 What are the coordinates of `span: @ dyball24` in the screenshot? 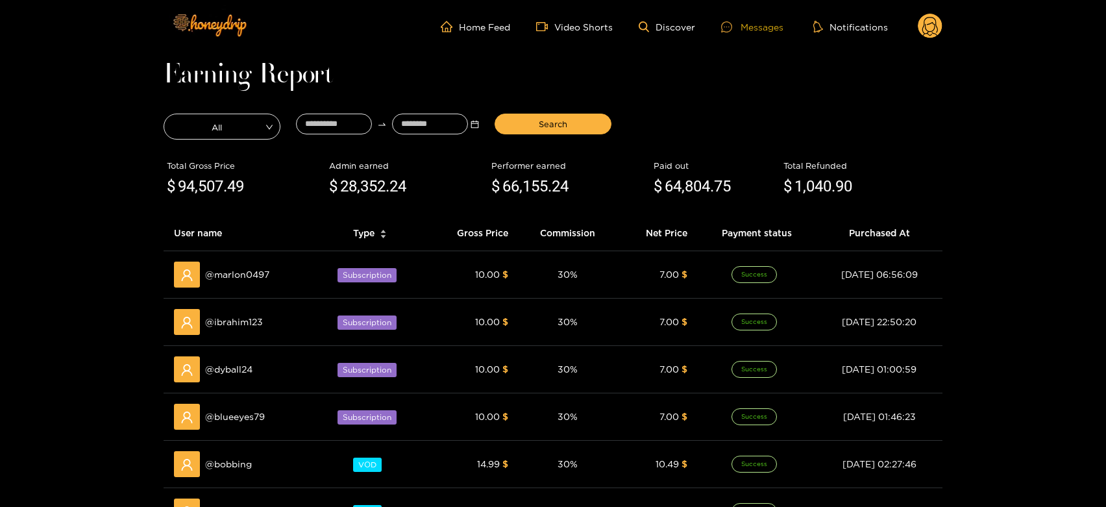 It's located at (228, 369).